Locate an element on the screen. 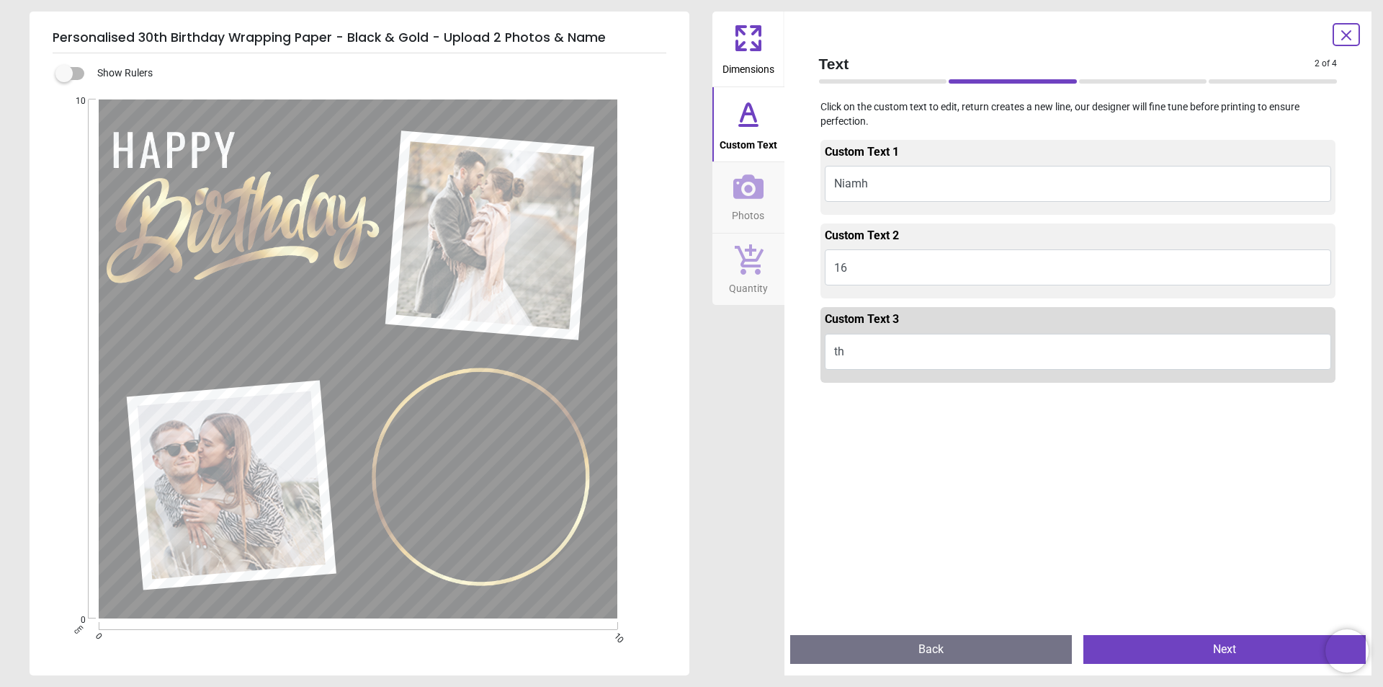  span: Dimensions is located at coordinates (748, 66).